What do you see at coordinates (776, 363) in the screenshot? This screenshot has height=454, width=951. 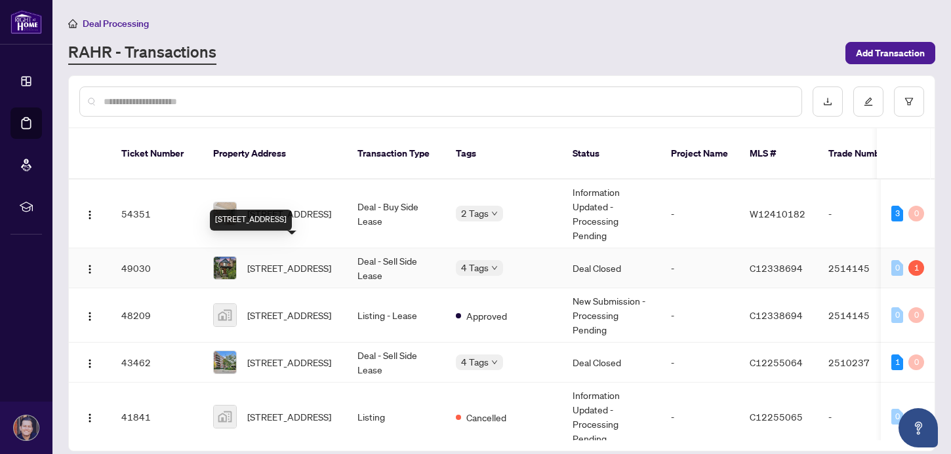 I see `span: C12255064` at bounding box center [776, 363].